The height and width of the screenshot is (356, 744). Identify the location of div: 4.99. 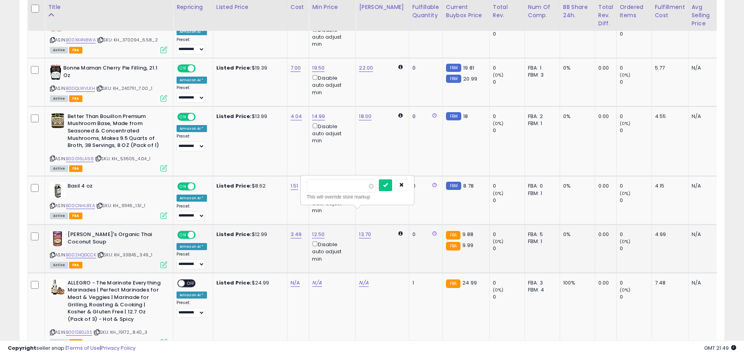
(669, 234).